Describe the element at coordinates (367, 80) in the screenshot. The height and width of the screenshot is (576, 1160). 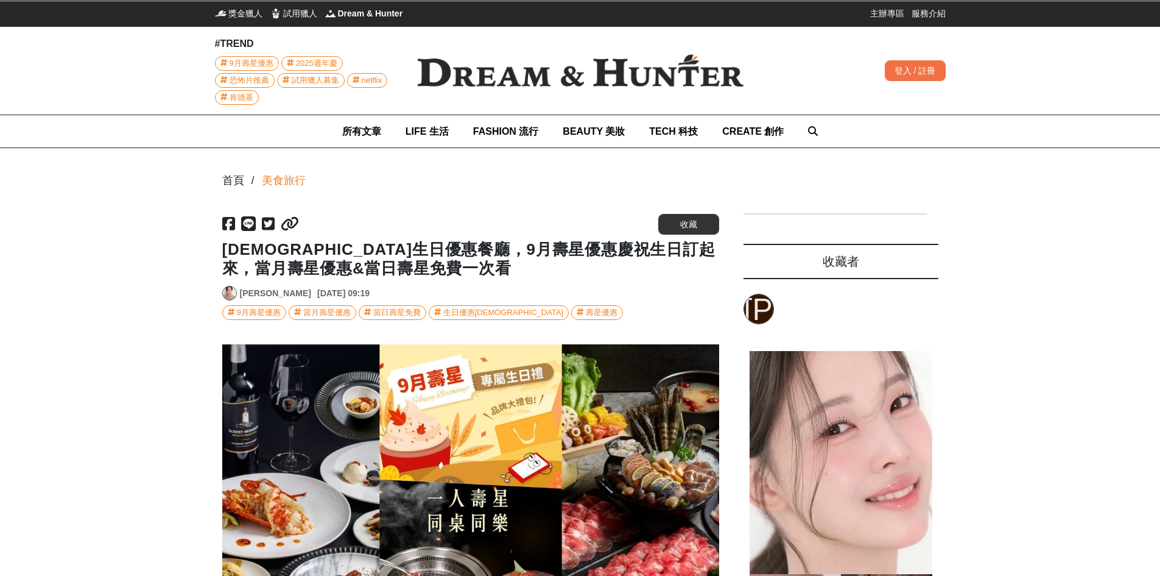
I see `a: netflix` at that location.